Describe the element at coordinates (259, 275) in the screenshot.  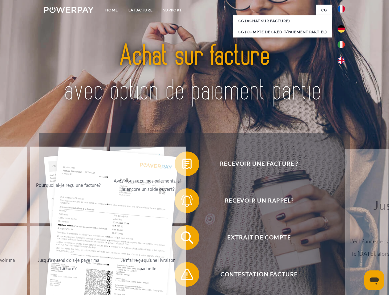
I see `span: Contestation Facture` at that location.